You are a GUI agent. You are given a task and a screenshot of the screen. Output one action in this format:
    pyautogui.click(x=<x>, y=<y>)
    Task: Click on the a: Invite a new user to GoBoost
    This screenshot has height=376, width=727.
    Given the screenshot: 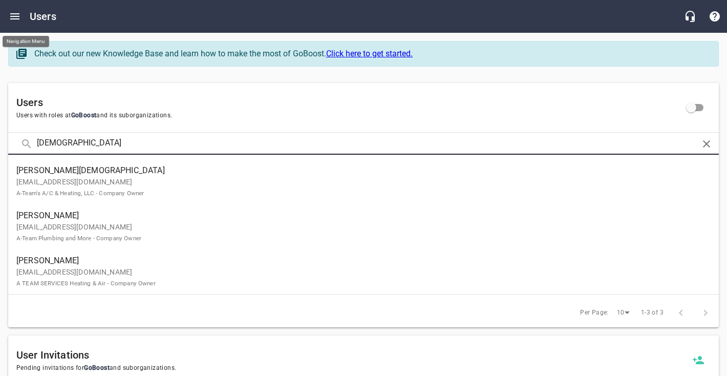 What is the action you would take?
    pyautogui.click(x=698, y=360)
    